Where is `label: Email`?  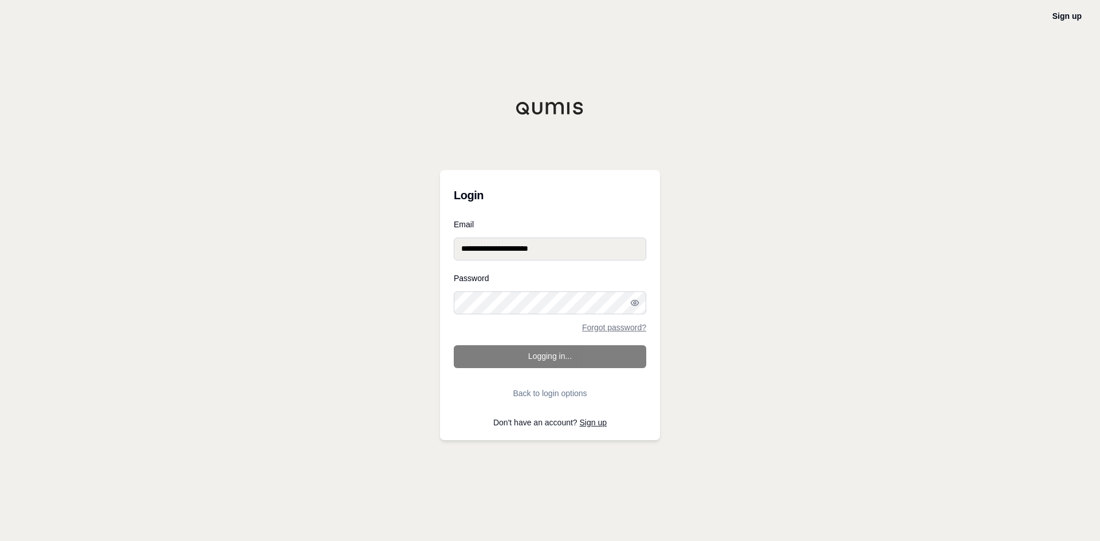
label: Email is located at coordinates (550, 224).